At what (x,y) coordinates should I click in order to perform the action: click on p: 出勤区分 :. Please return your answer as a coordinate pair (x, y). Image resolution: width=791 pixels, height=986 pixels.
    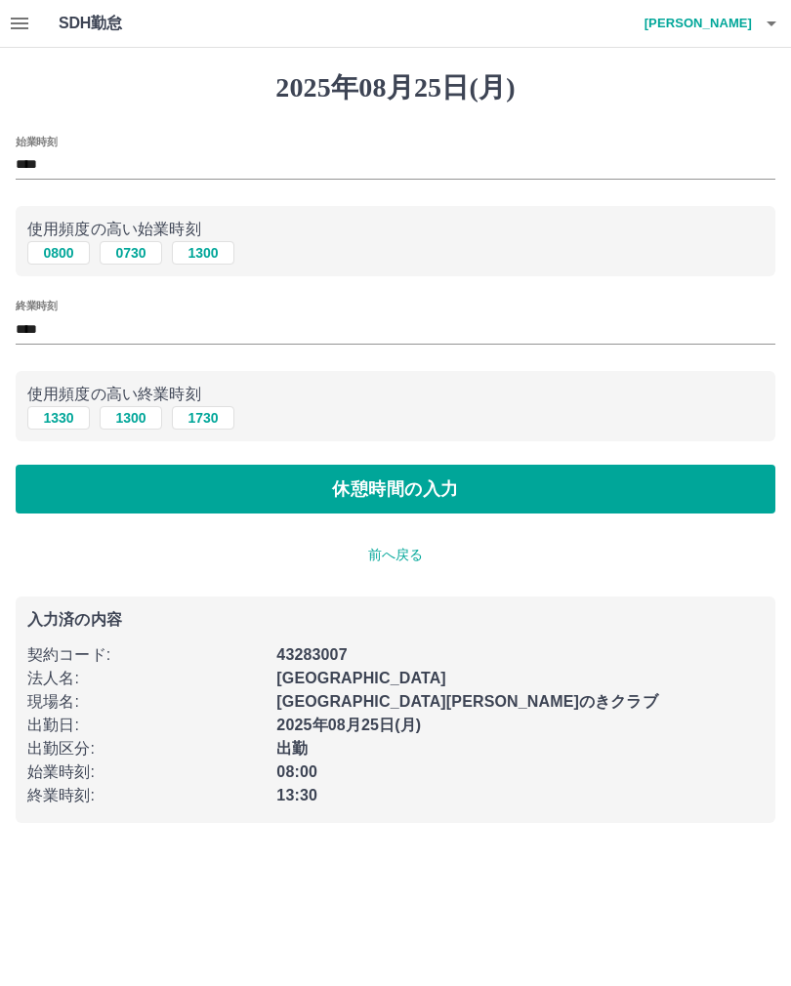
    Looking at the image, I should click on (145, 749).